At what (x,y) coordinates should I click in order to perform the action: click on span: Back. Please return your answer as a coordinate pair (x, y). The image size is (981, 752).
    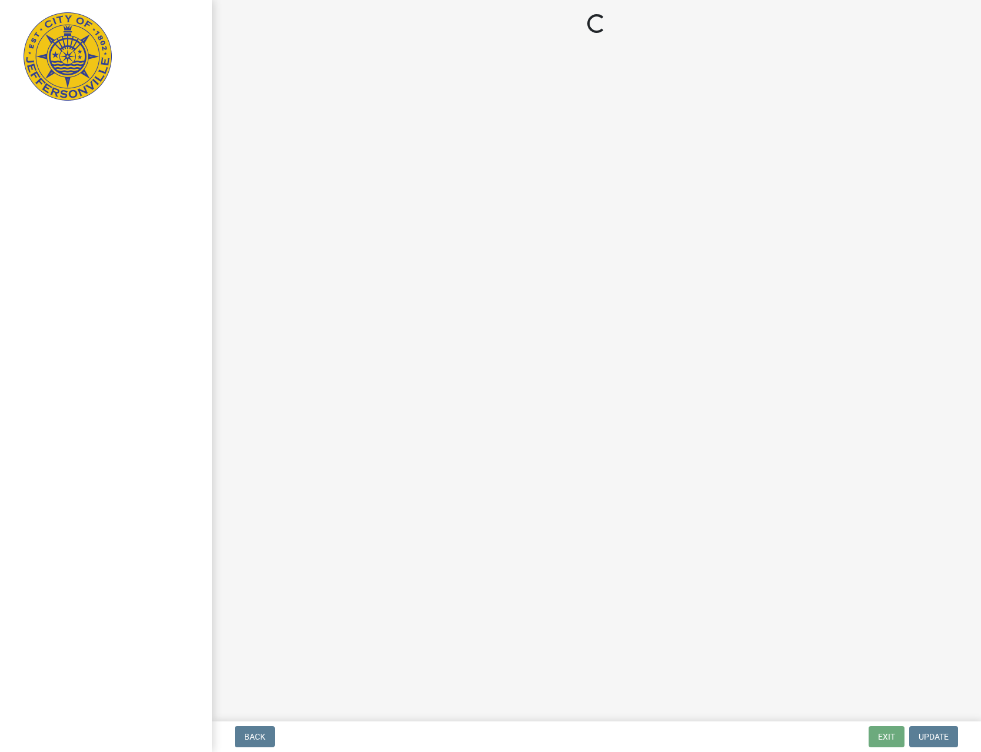
    Looking at the image, I should click on (255, 737).